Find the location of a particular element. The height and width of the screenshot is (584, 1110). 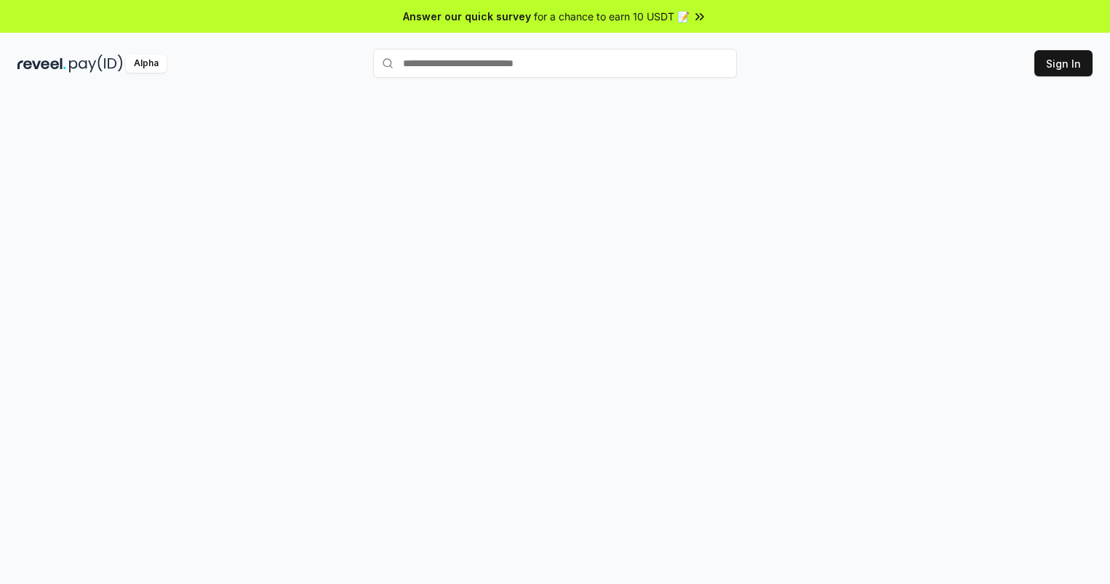

span: for a chance to earn 10 USDT 📝 is located at coordinates (612, 16).